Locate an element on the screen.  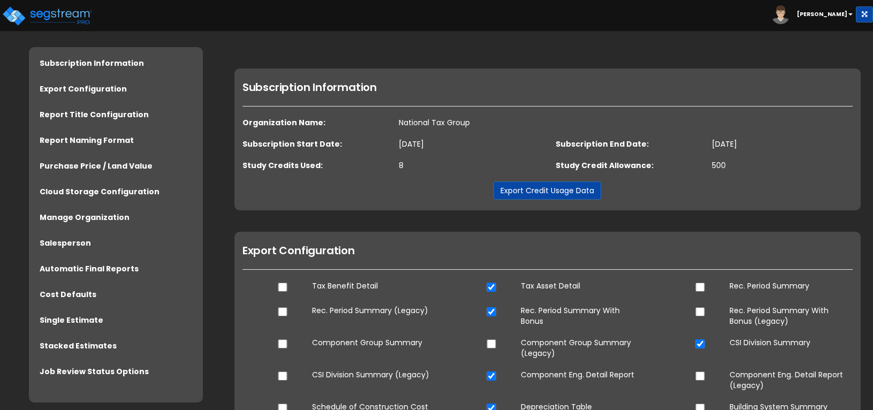
dd: Rec. Period Summary With Bonus is located at coordinates (582, 316).